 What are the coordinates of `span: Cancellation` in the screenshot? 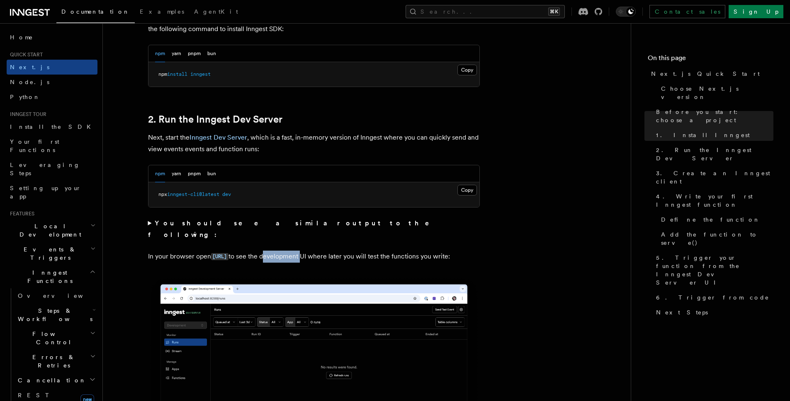 It's located at (50, 381).